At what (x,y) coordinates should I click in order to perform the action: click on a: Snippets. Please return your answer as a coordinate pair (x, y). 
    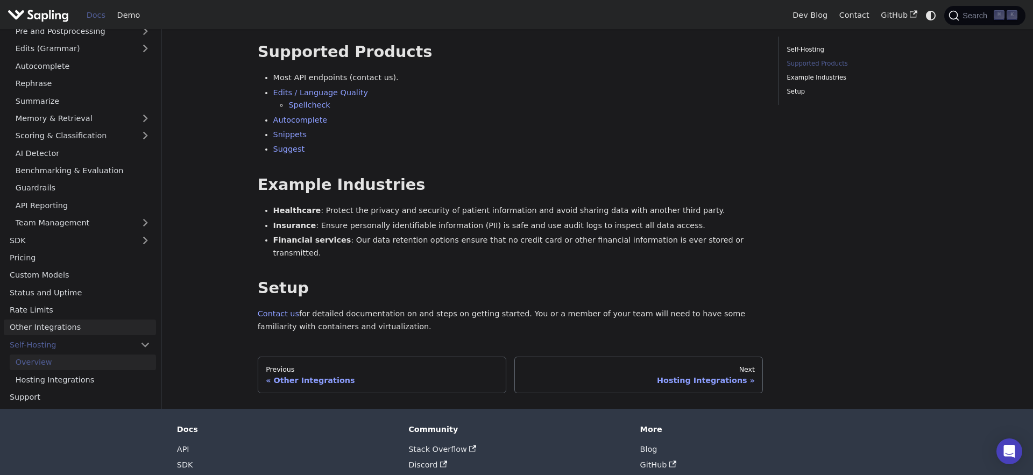
    Looking at the image, I should click on (290, 134).